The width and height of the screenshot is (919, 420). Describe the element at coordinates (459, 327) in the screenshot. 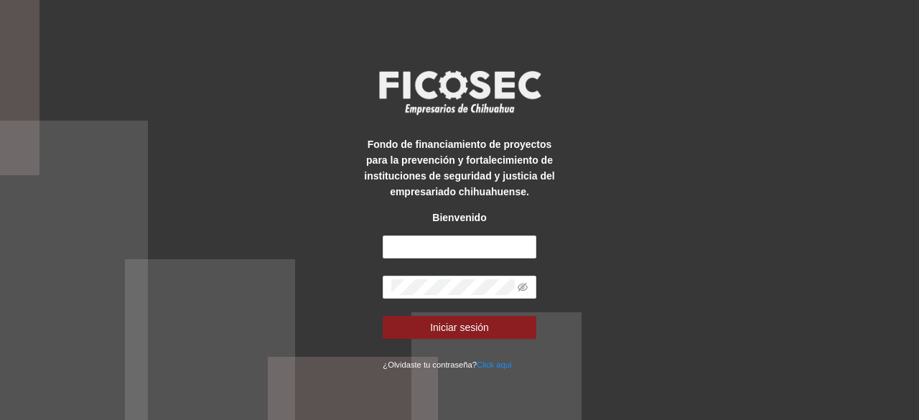

I see `button: Iniciar sesión` at that location.